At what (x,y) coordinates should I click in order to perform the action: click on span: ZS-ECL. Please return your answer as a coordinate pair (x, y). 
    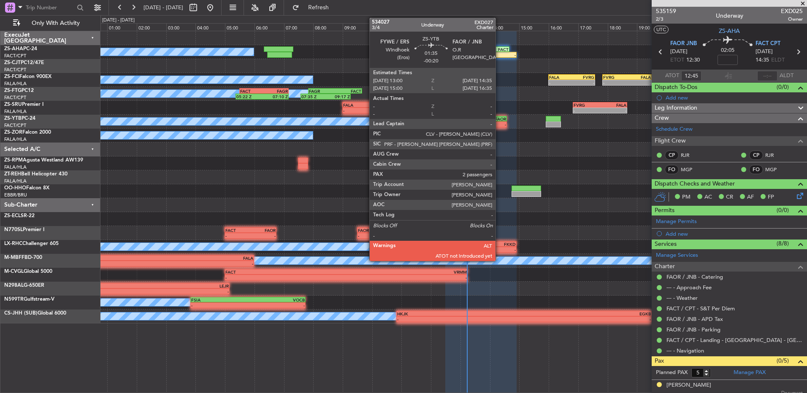
    Looking at the image, I should click on (12, 216).